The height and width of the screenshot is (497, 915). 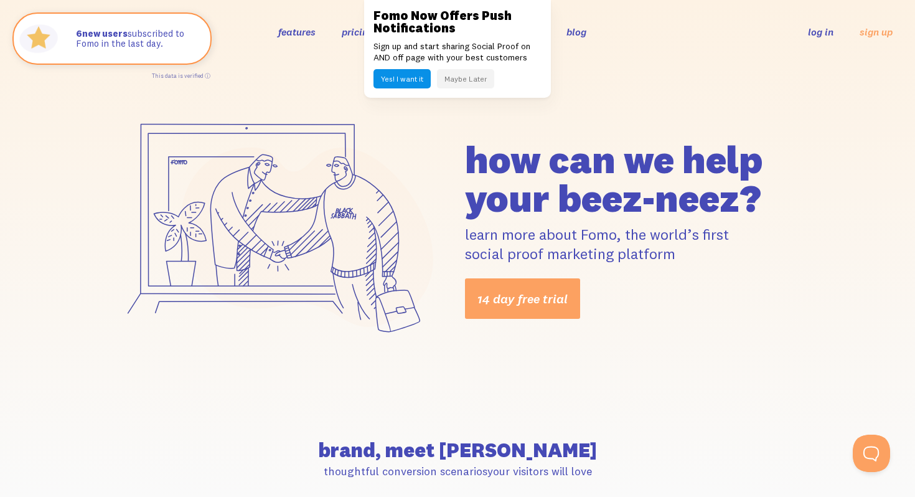 I want to click on img: Fomo, so click(x=39, y=39).